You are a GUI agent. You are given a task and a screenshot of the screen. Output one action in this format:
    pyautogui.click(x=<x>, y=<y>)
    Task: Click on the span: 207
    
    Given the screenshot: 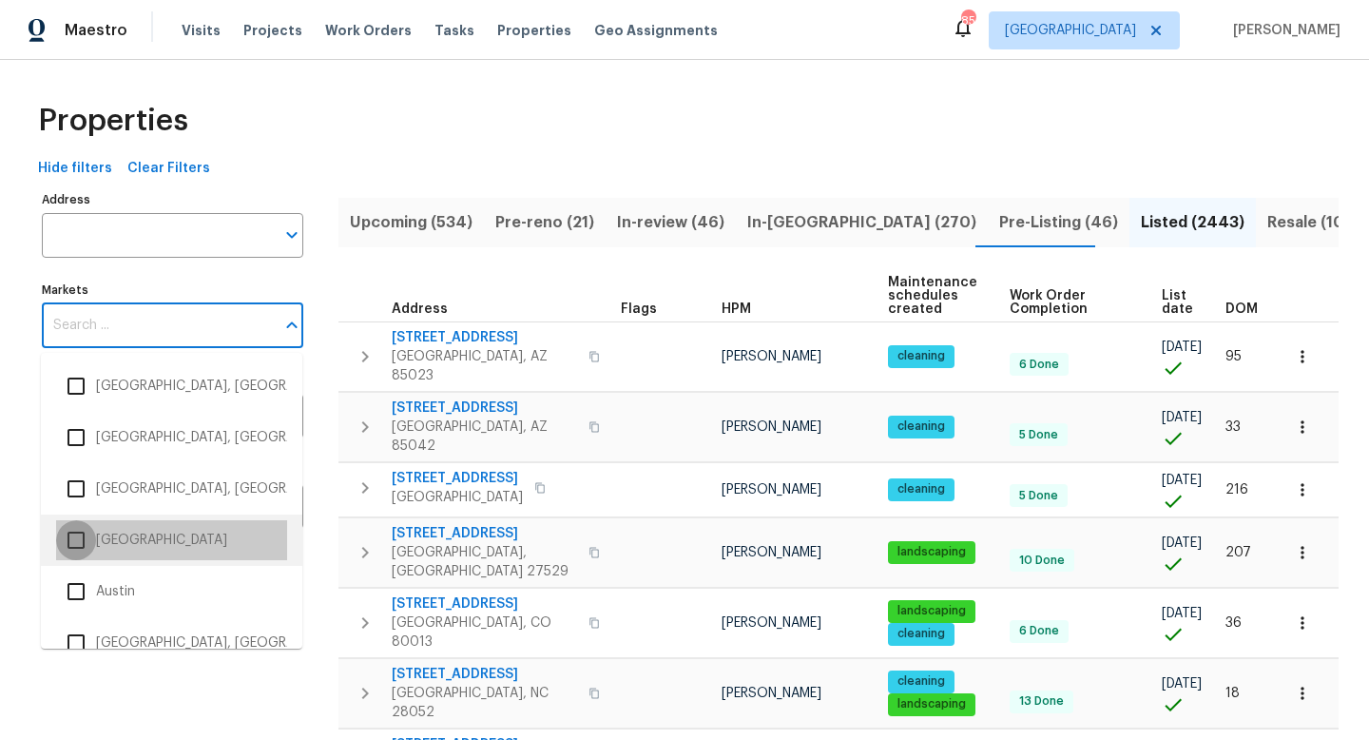 What is the action you would take?
    pyautogui.click(x=1238, y=552)
    